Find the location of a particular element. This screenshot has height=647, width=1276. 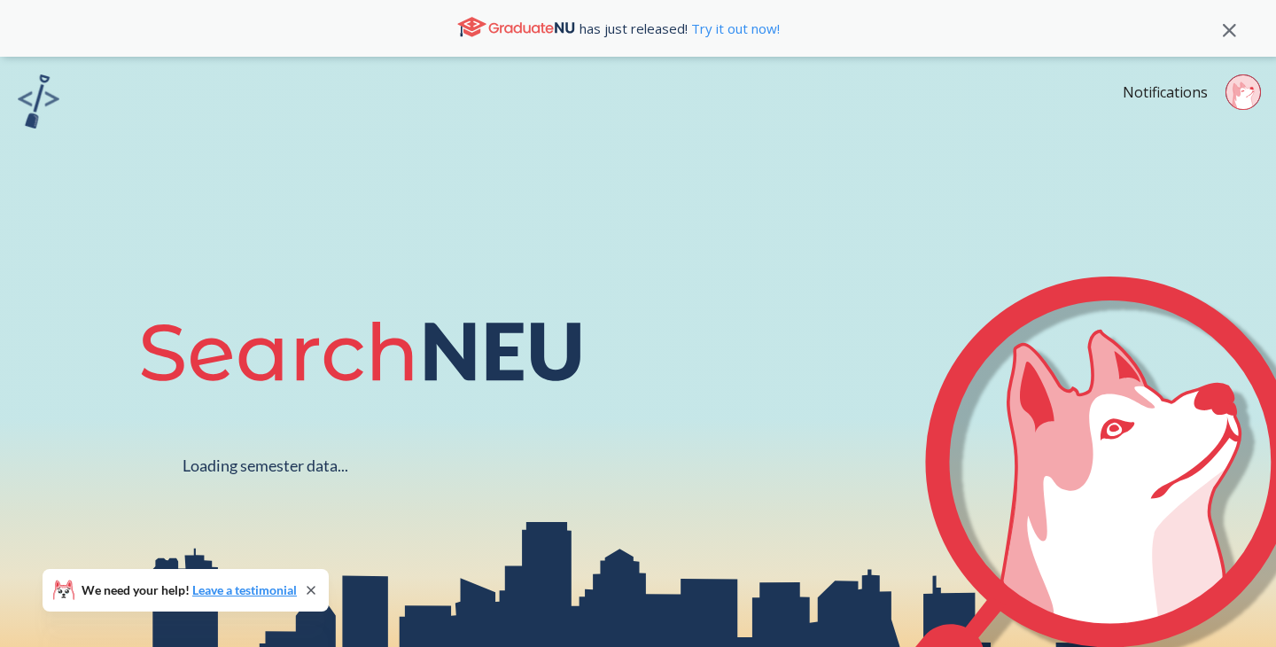

a: Leave a testimonial is located at coordinates (245, 589).